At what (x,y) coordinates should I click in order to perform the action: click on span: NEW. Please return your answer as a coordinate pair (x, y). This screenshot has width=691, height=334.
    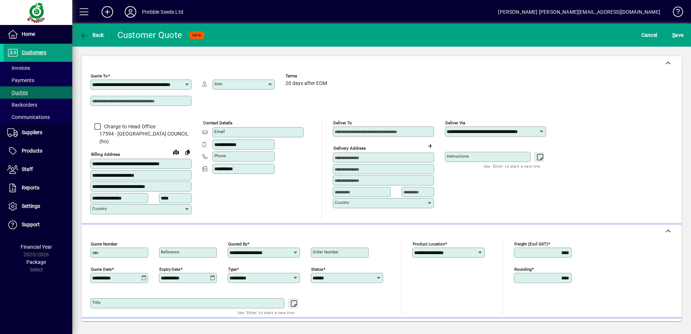
    Looking at the image, I should click on (197, 35).